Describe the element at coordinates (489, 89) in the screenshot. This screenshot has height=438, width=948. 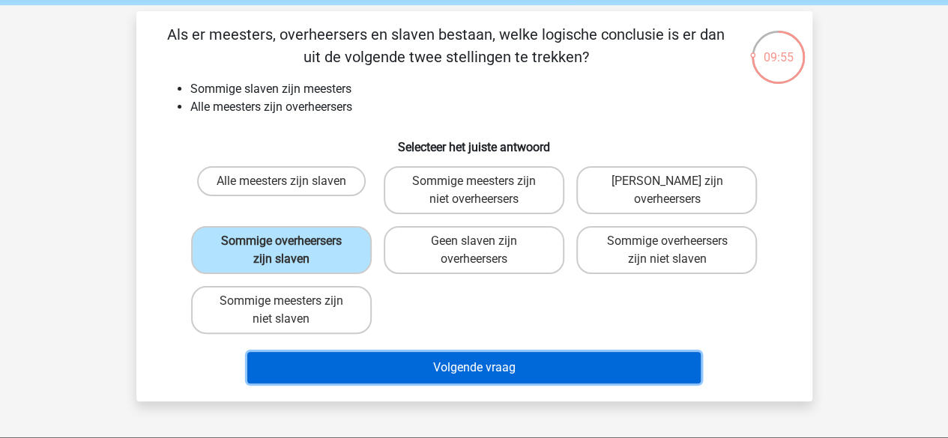
I see `li: Sommige slaven zijn meesters` at that location.